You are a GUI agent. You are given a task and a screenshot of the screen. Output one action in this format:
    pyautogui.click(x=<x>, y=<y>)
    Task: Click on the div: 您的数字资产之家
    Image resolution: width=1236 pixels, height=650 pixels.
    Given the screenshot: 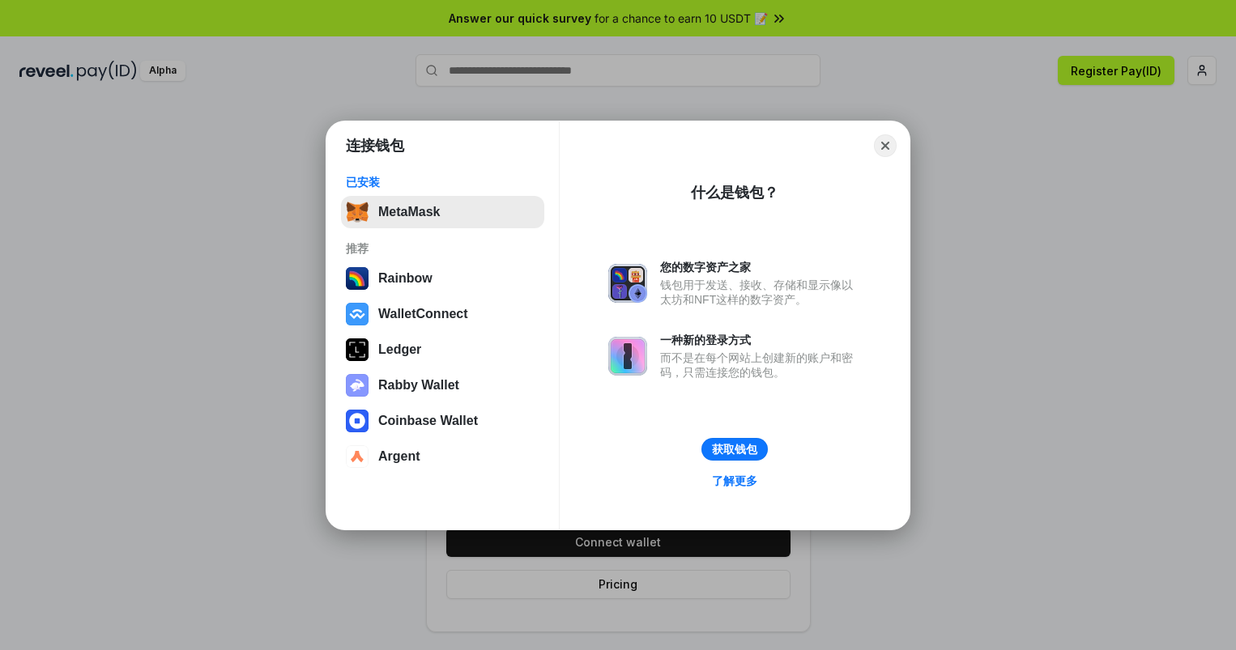 What is the action you would take?
    pyautogui.click(x=761, y=267)
    